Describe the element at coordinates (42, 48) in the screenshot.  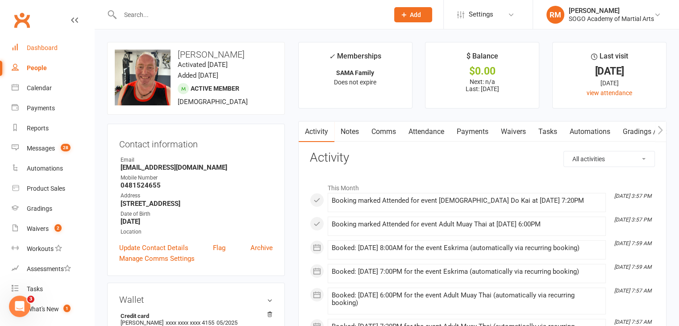
I see `div: Dashboard` at that location.